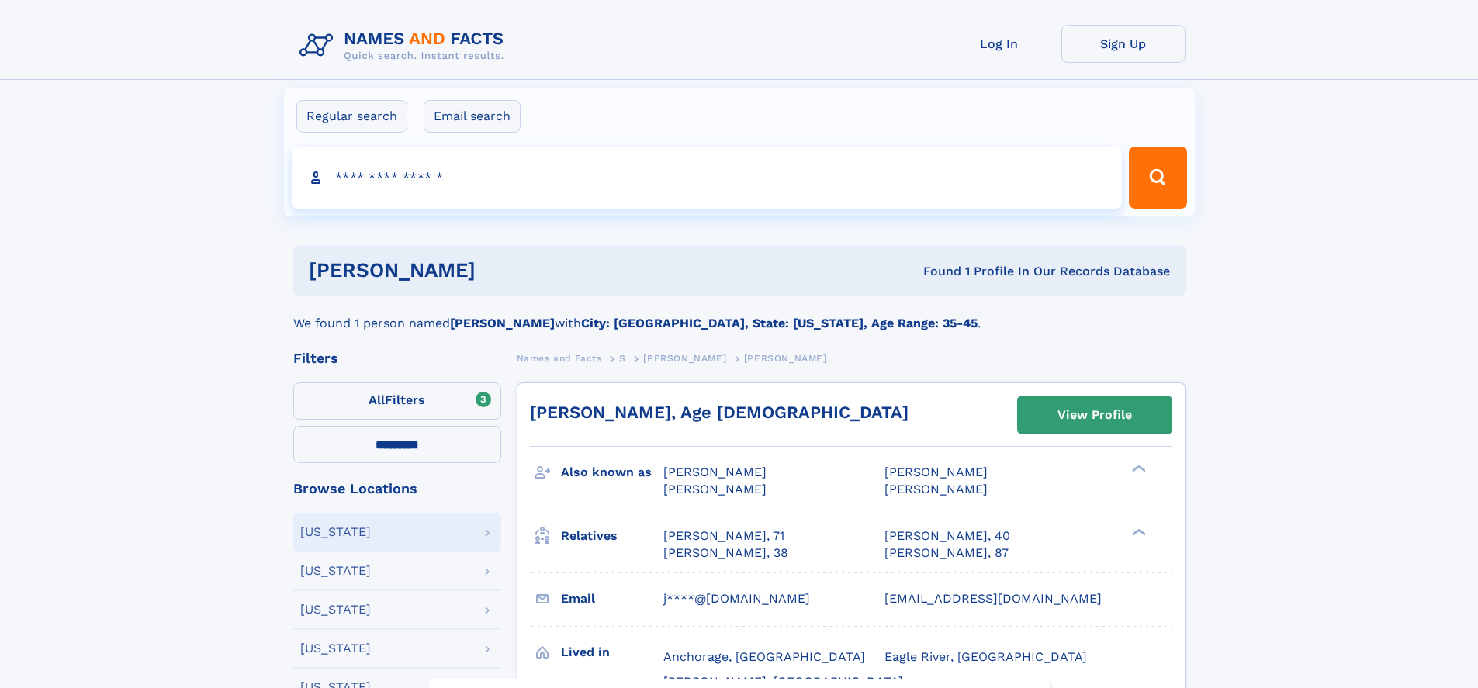  Describe the element at coordinates (612, 536) in the screenshot. I see `h3: Relatives` at that location.